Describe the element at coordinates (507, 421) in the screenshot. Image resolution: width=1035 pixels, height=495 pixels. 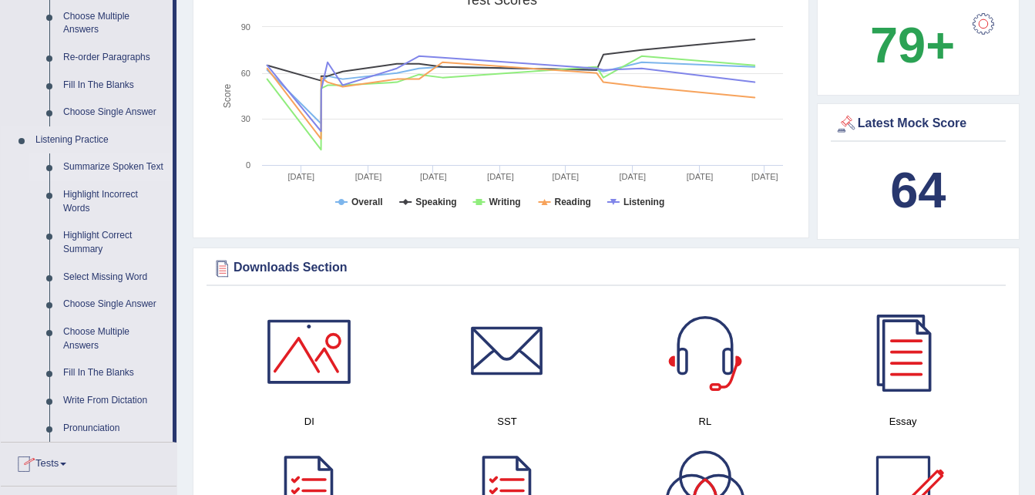
I see `h4: SST` at that location.